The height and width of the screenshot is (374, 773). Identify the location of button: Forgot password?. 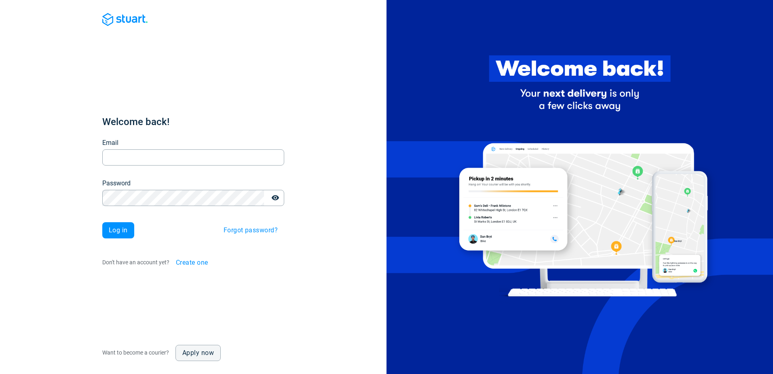
(251, 230).